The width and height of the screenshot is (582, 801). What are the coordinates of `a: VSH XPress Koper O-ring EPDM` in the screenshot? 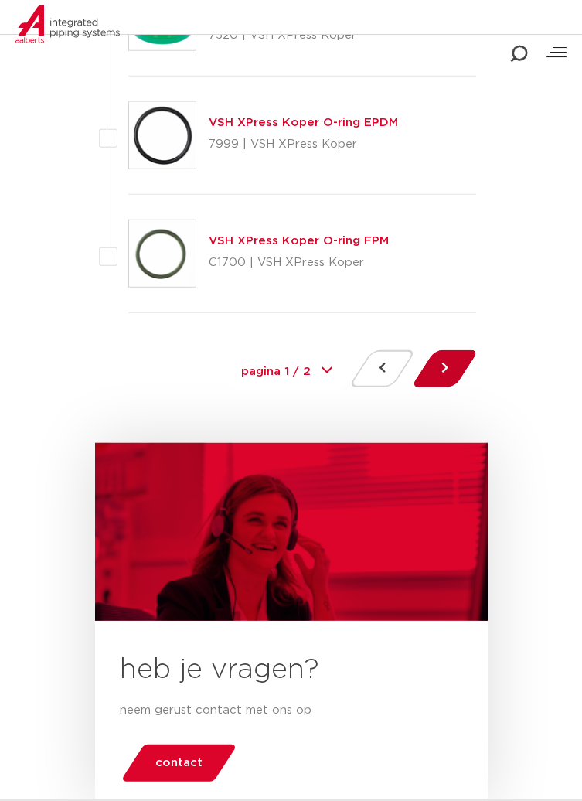 It's located at (303, 122).